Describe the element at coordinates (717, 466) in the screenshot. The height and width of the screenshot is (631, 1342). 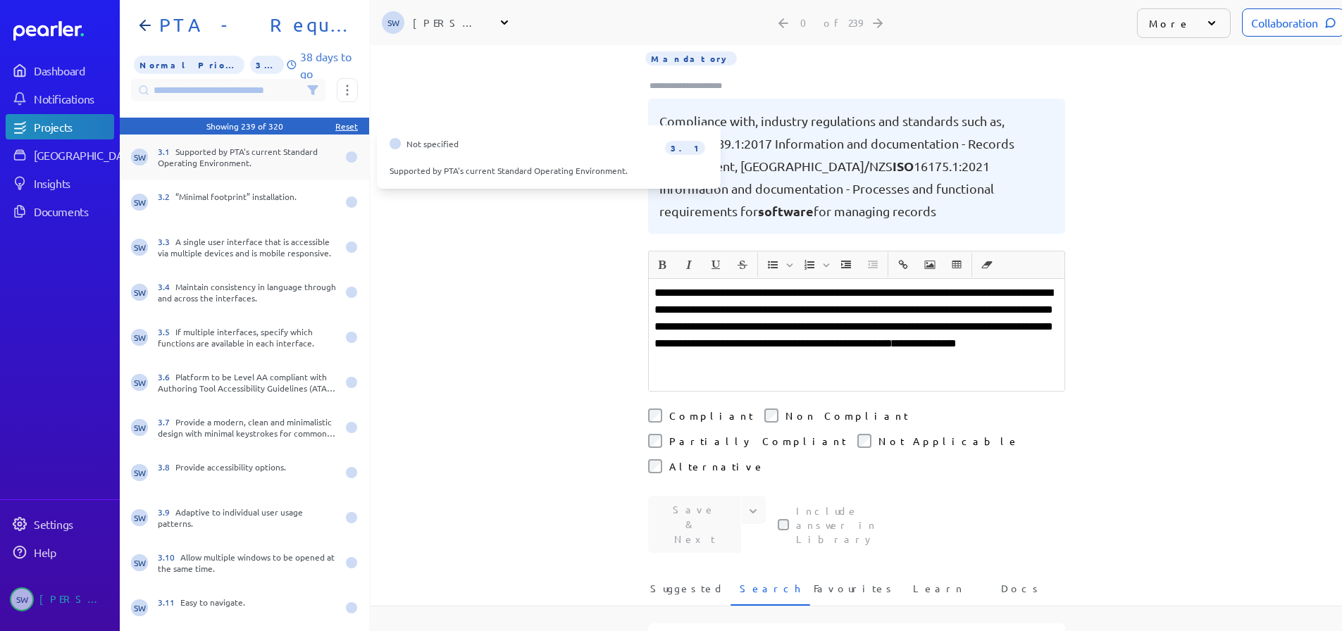
I see `label: Alternative` at that location.